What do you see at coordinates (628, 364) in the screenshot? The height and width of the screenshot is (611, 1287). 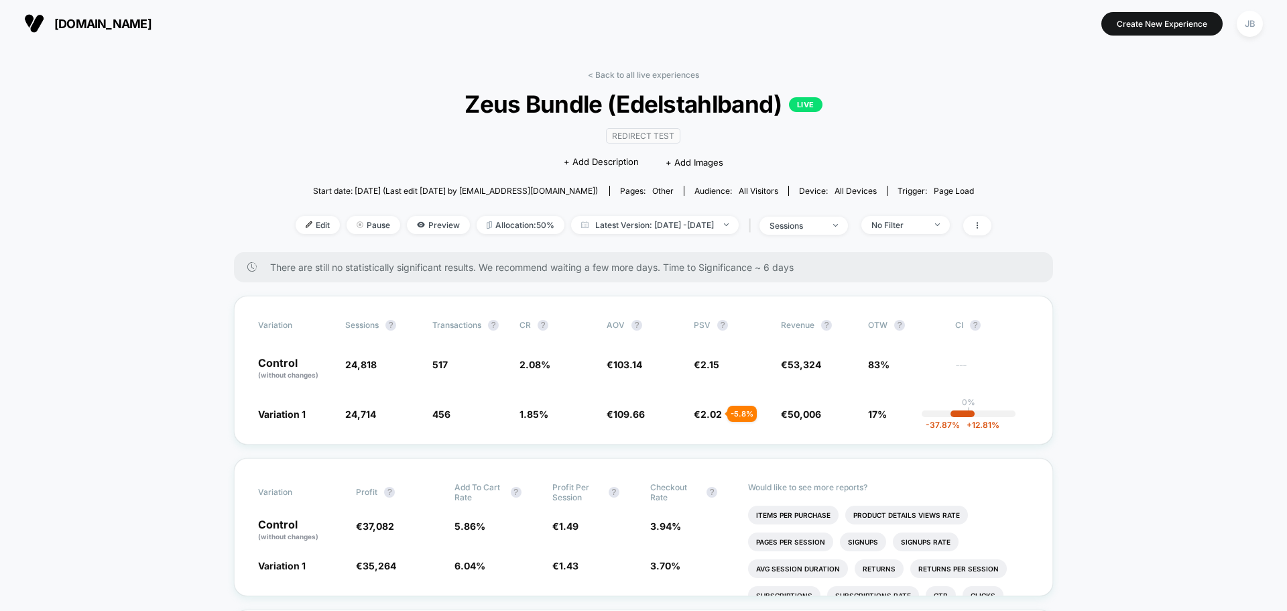 I see `span: 103.14` at bounding box center [628, 364].